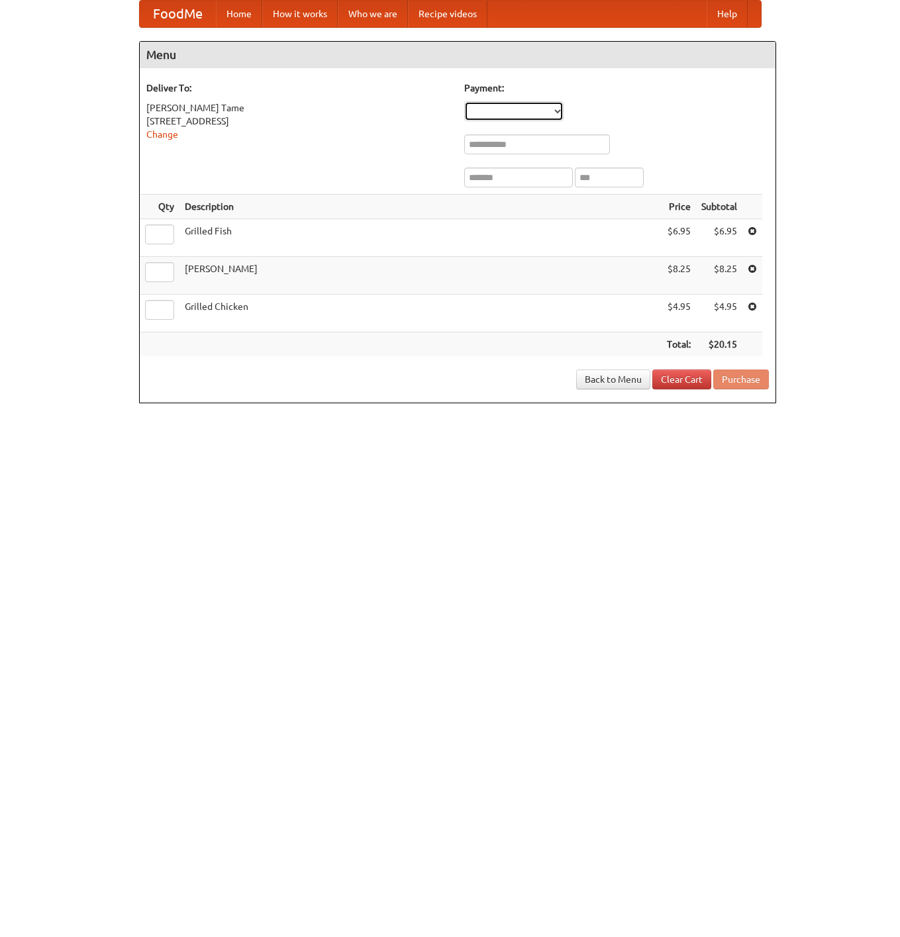 The width and height of the screenshot is (900, 937). Describe the element at coordinates (299, 88) in the screenshot. I see `h5: Deliver To:` at that location.